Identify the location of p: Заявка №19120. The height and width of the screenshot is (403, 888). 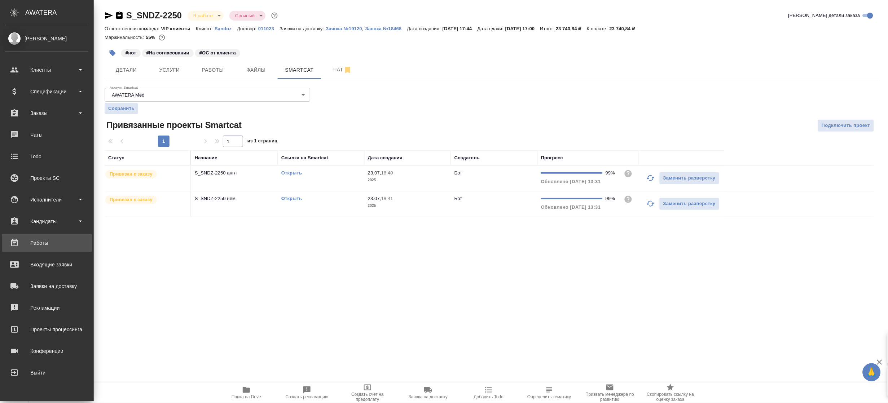
(344, 29).